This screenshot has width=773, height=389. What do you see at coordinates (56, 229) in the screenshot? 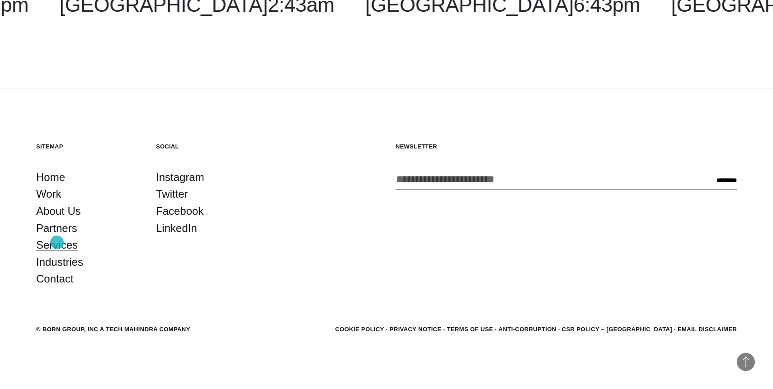
I see `a: Partners` at bounding box center [56, 229].